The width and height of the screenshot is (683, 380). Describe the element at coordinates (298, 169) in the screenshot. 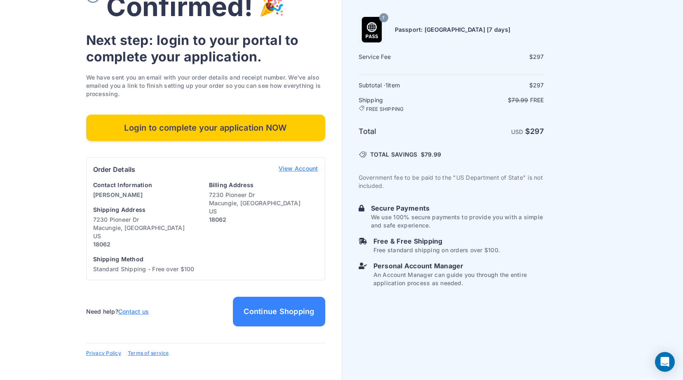

I see `a: View Account` at that location.